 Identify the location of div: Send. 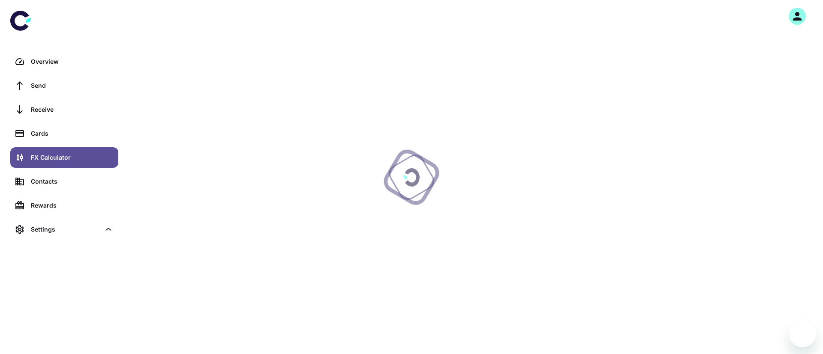
(72, 86).